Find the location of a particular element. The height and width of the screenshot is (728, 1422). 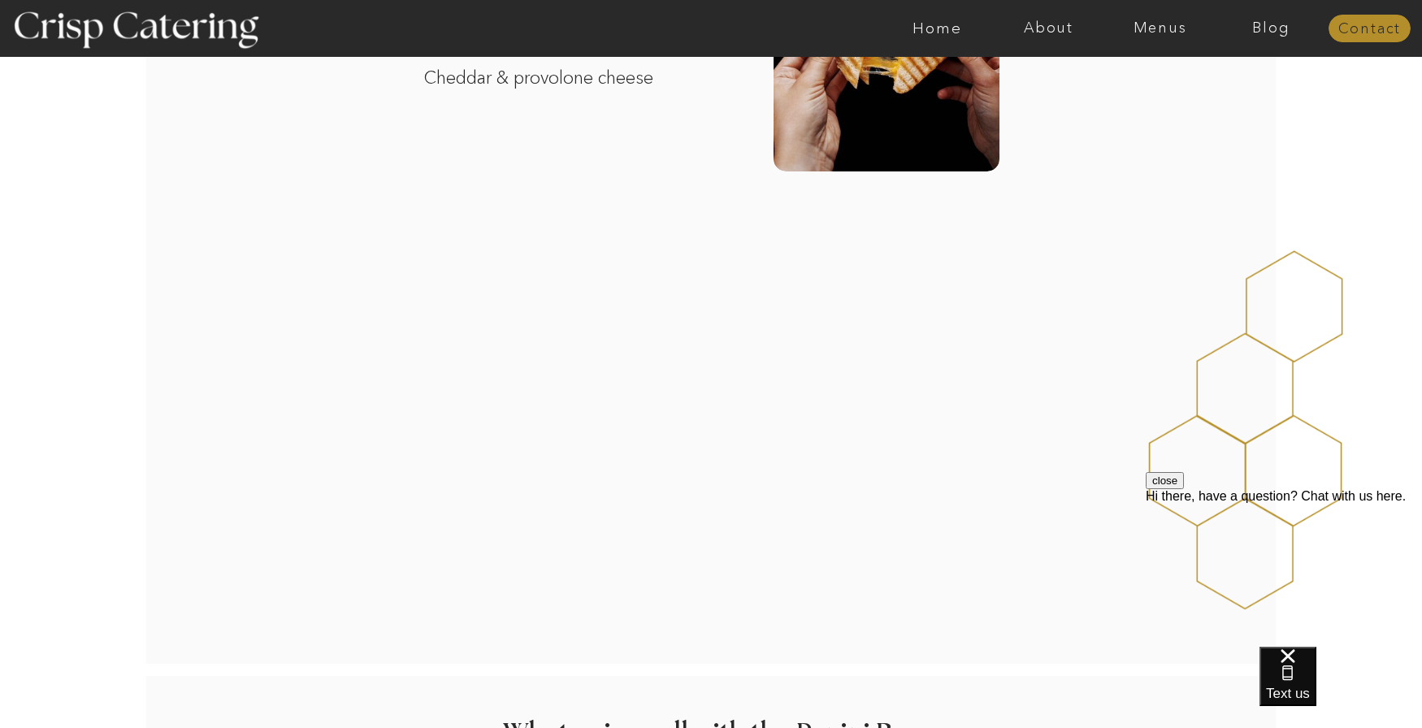

nav: Home is located at coordinates (937, 28).